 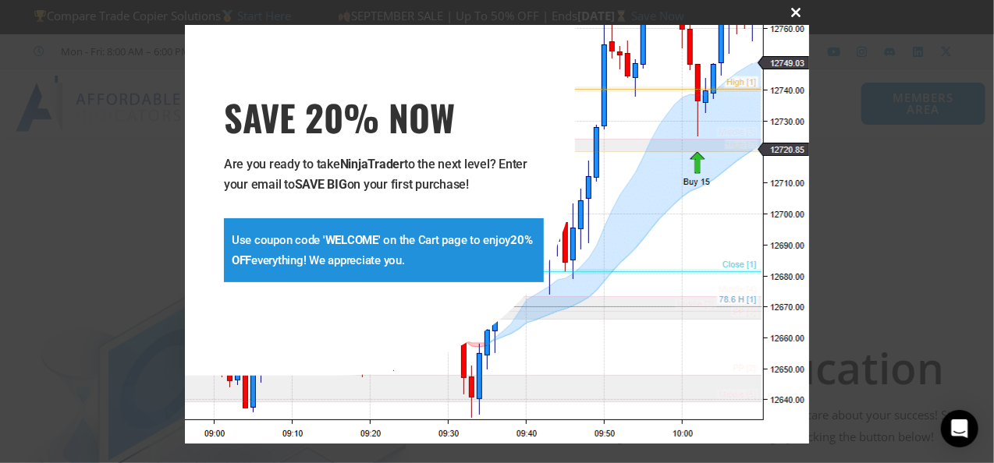 I want to click on strong: NinjaTrader, so click(x=372, y=164).